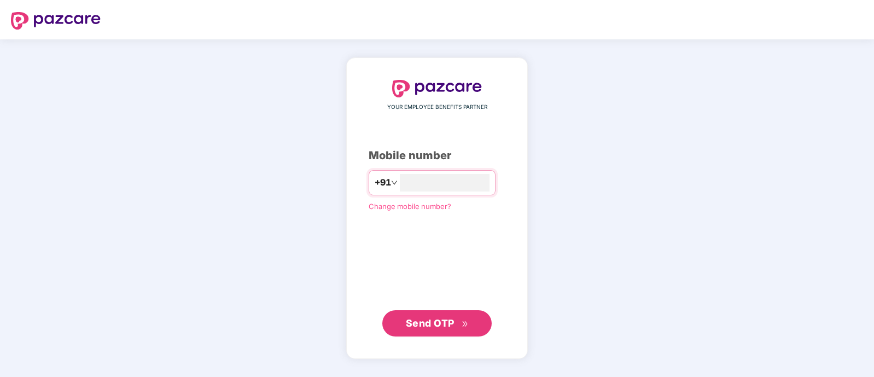 The image size is (874, 377). I want to click on button: Send OTPdouble-right, so click(437, 323).